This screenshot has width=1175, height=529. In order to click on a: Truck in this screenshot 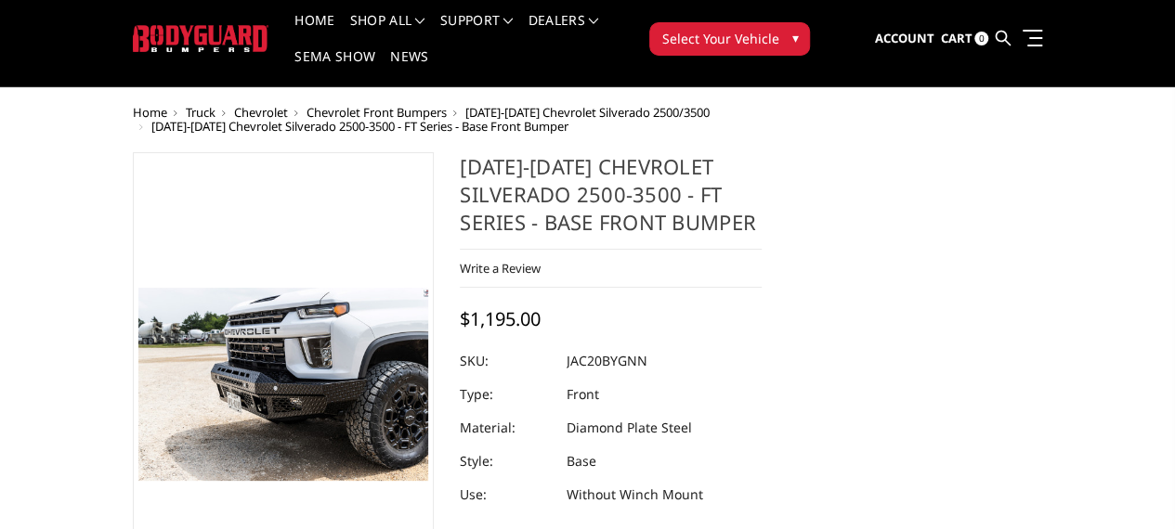, I will do `click(201, 112)`.